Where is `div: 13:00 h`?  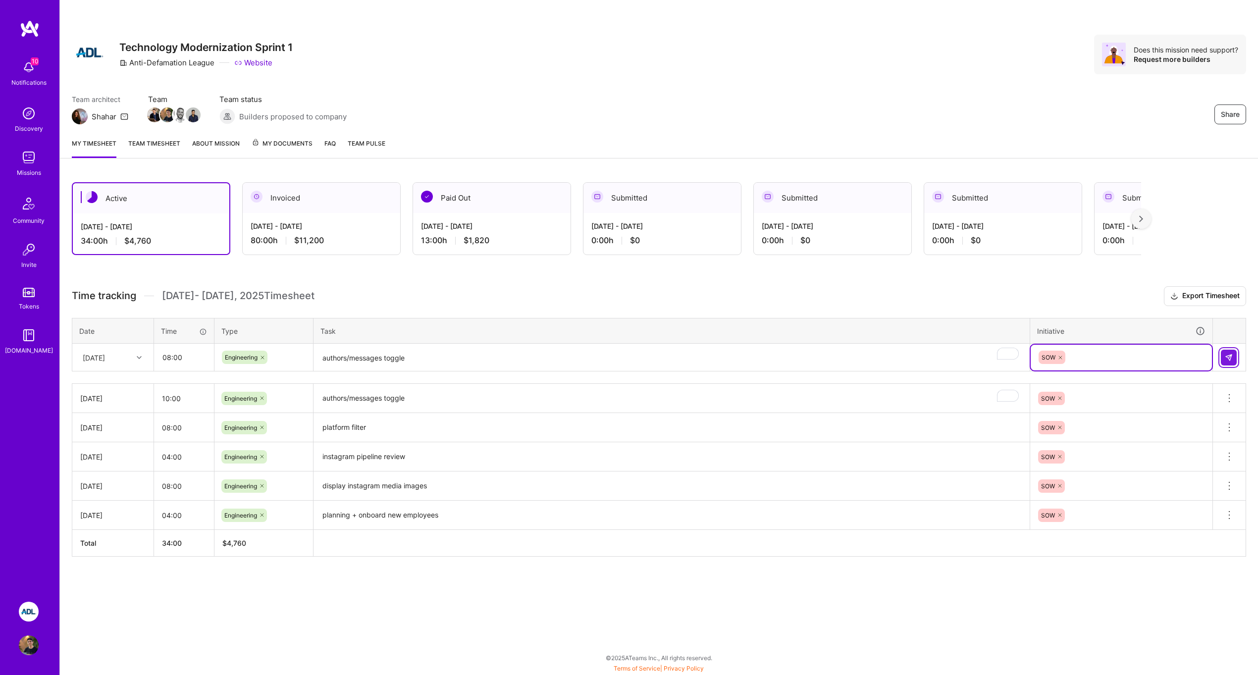
div: 13:00 h is located at coordinates (492, 240).